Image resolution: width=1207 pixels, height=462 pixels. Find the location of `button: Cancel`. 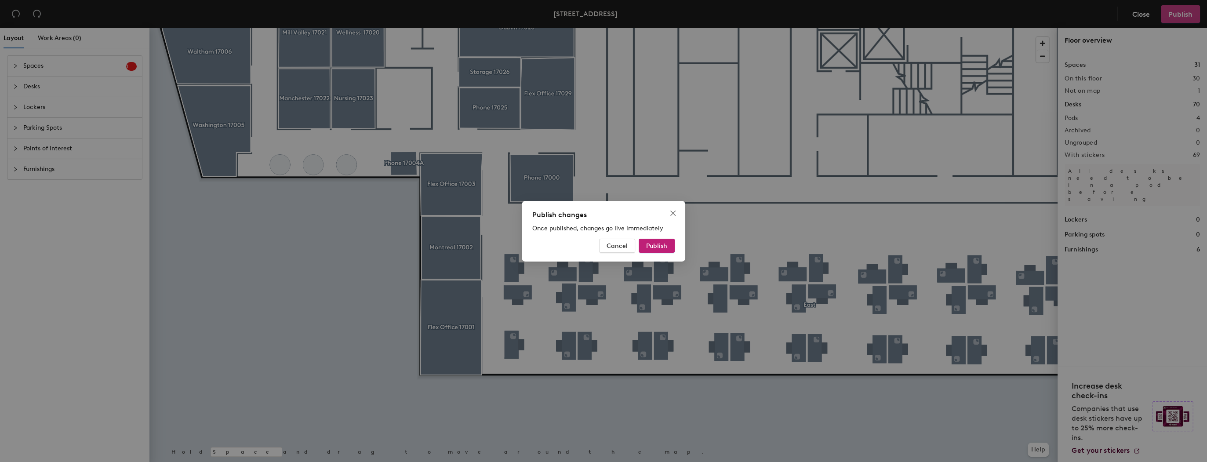

button: Cancel is located at coordinates (617, 246).